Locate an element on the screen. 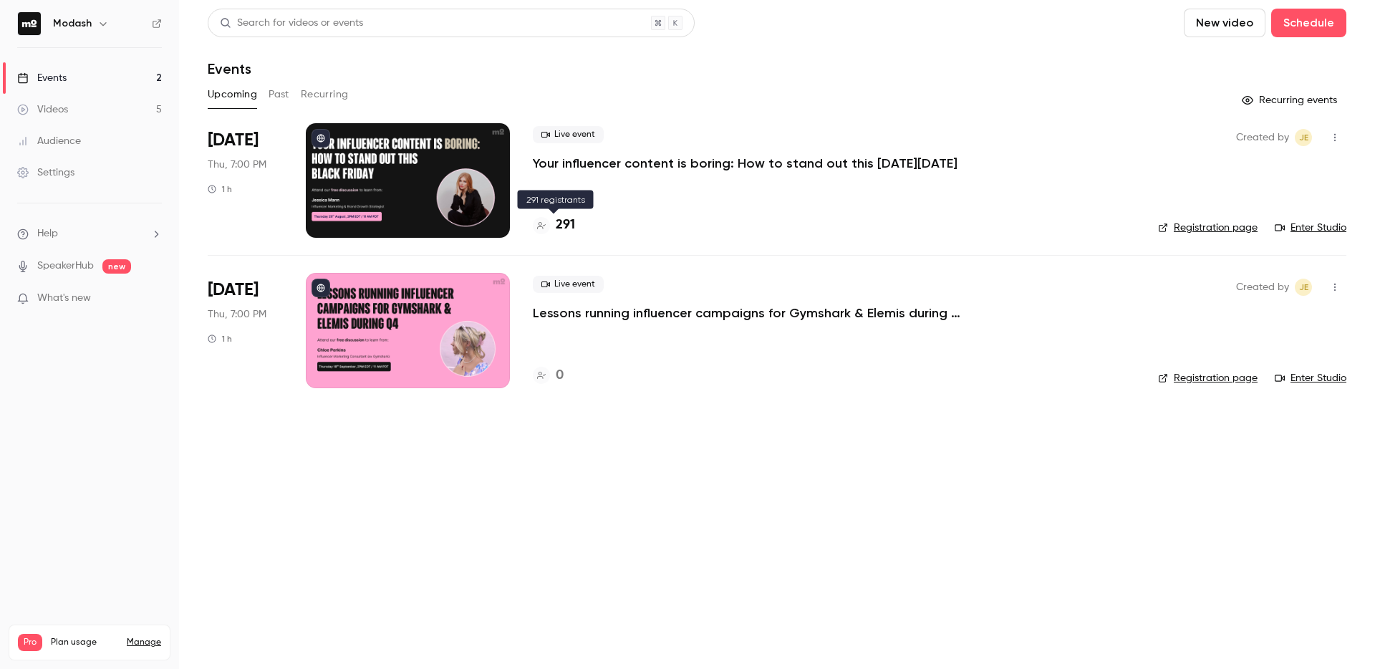 This screenshot has width=1375, height=669. h4: 291 is located at coordinates (565, 225).